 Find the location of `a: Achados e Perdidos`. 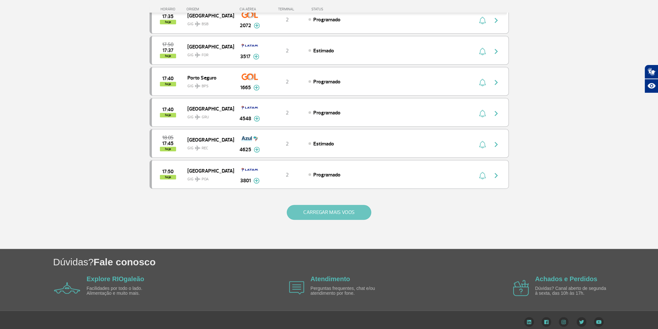

a: Achados e Perdidos is located at coordinates (566, 279).